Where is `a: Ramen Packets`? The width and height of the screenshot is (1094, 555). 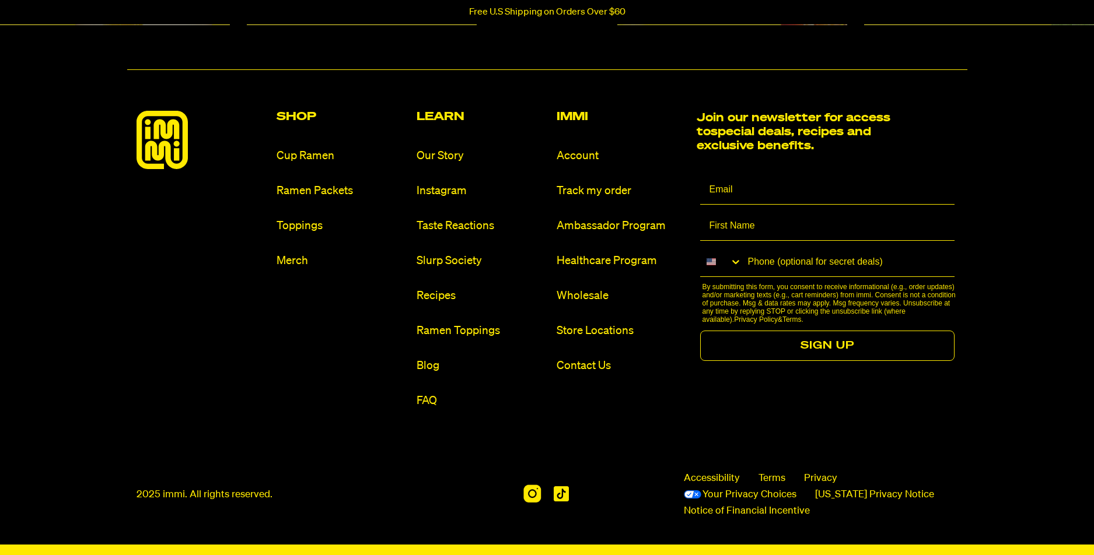
a: Ramen Packets is located at coordinates (342, 191).